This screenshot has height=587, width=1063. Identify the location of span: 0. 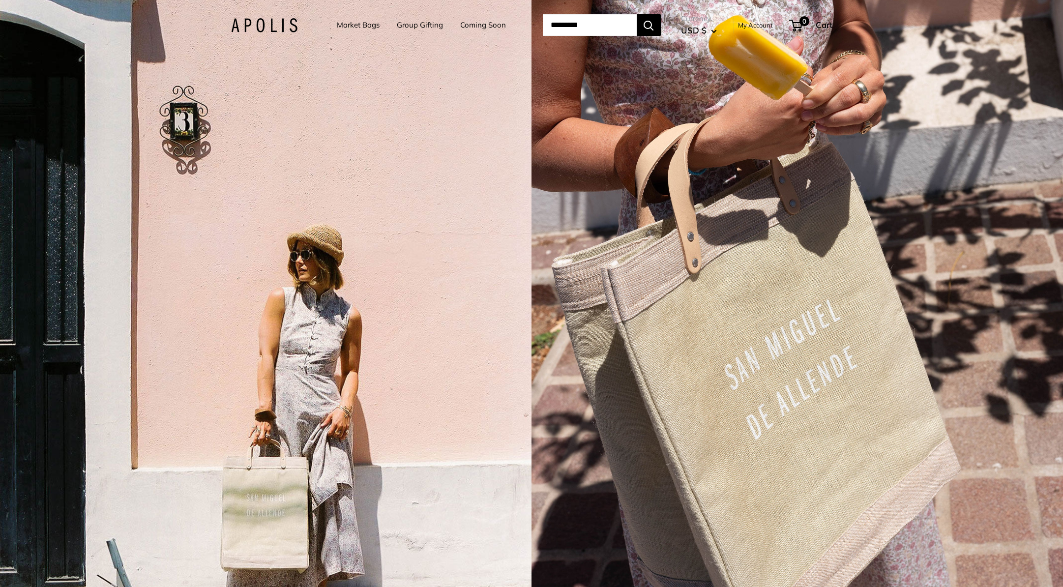
(804, 21).